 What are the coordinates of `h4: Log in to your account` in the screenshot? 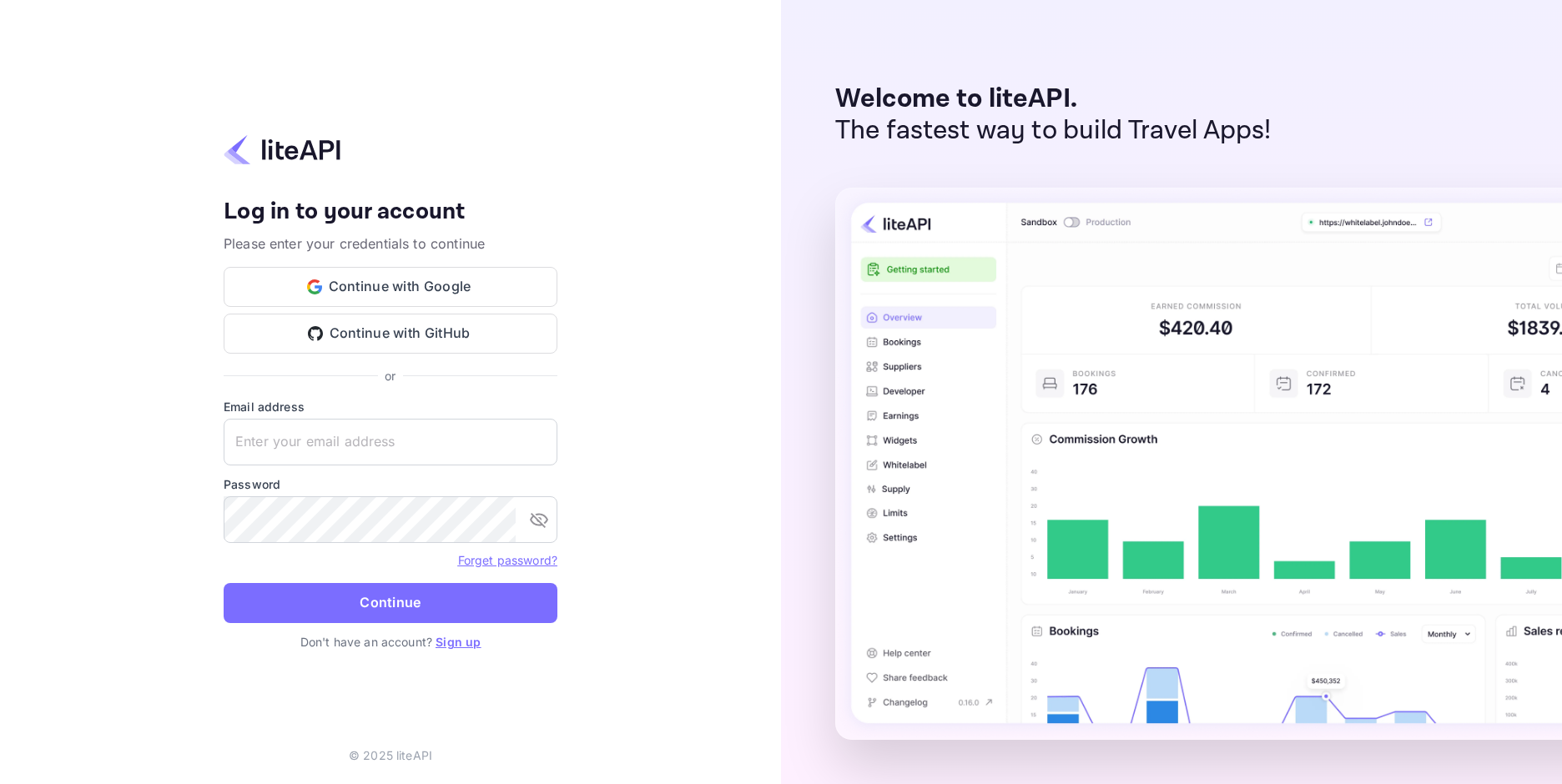 It's located at (391, 212).